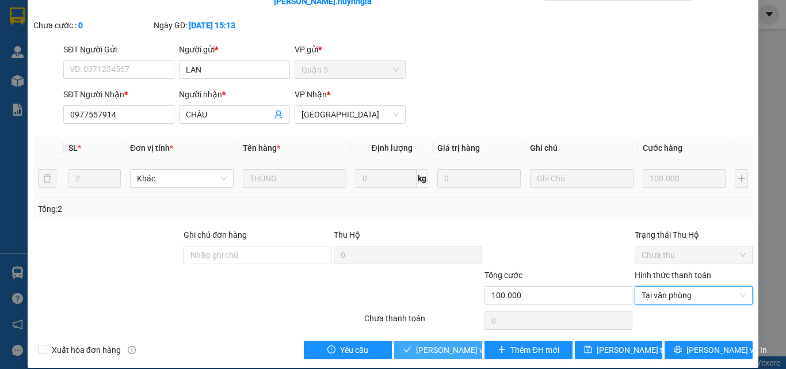 The height and width of the screenshot is (369, 786). What do you see at coordinates (347, 350) in the screenshot?
I see `button: exclamation-circleYêu cầu` at bounding box center [347, 350].